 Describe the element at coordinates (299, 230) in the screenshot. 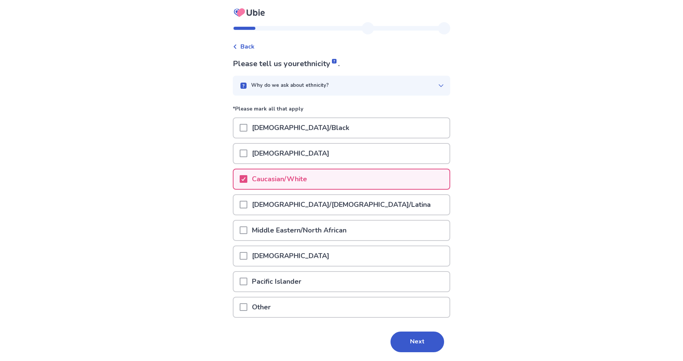

I see `p: Middle Eastern/North African` at that location.